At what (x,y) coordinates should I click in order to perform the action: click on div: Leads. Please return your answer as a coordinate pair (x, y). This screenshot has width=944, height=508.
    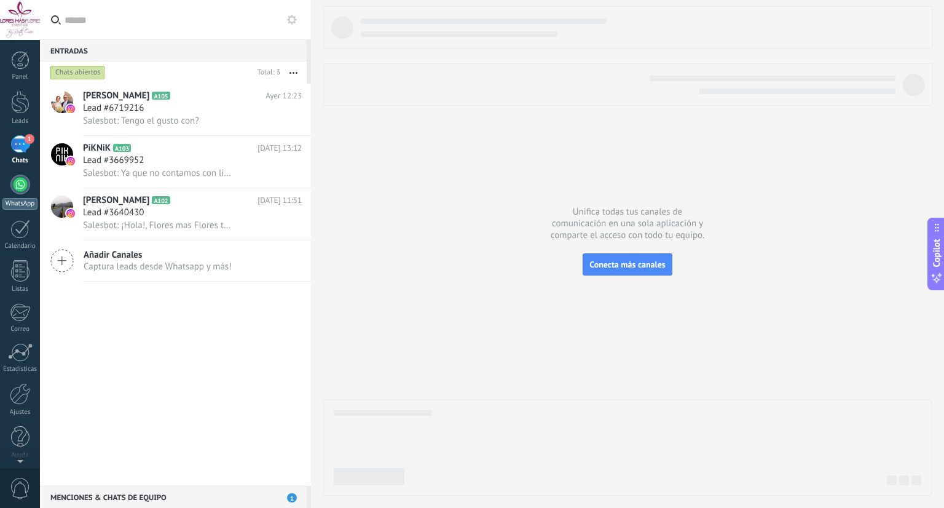
    Looking at the image, I should click on (20, 121).